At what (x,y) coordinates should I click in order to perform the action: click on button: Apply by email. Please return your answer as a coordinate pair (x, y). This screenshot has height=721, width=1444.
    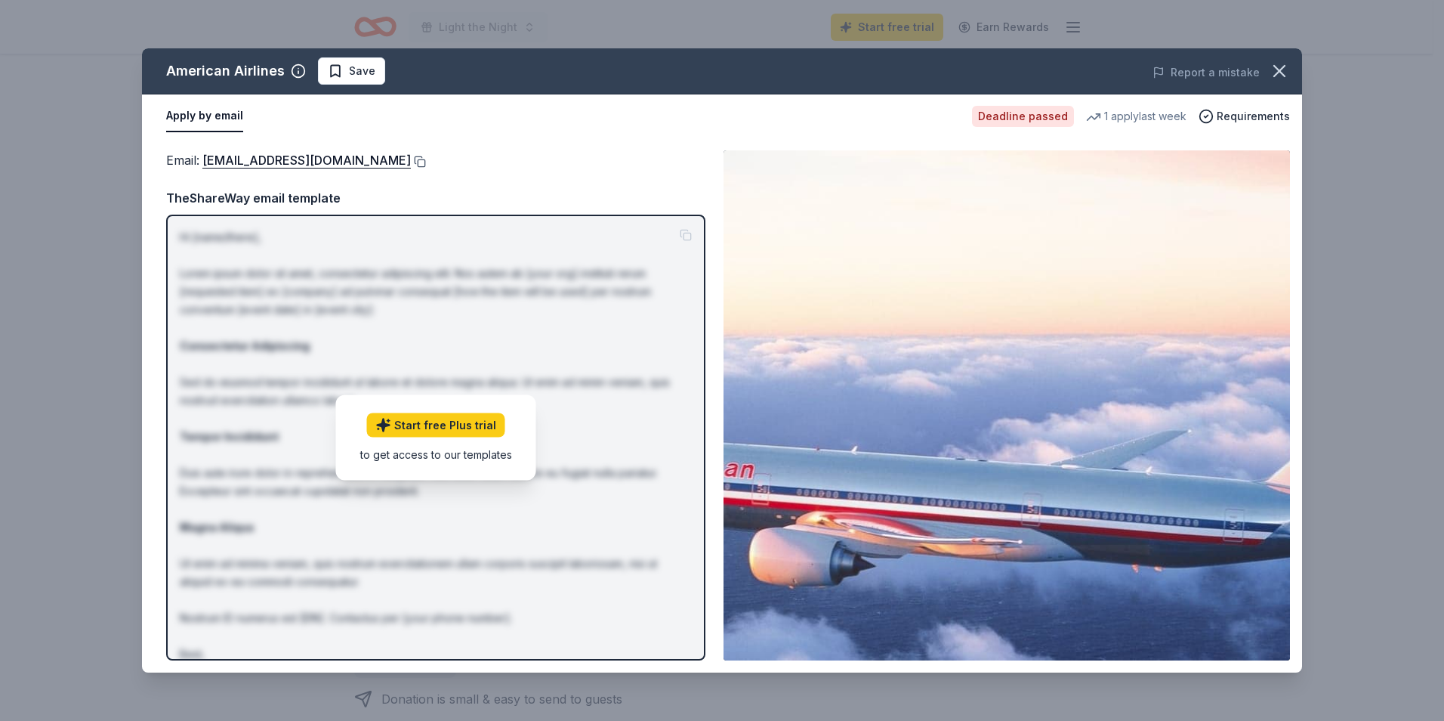
    Looking at the image, I should click on (205, 116).